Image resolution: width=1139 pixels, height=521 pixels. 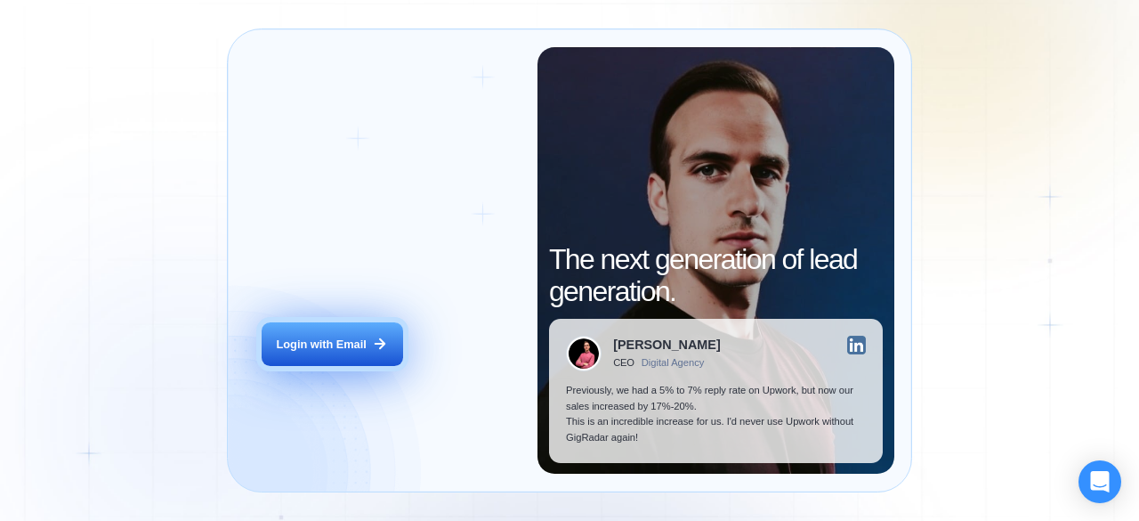 What do you see at coordinates (624, 362) in the screenshot?
I see `div: CEO` at bounding box center [624, 362].